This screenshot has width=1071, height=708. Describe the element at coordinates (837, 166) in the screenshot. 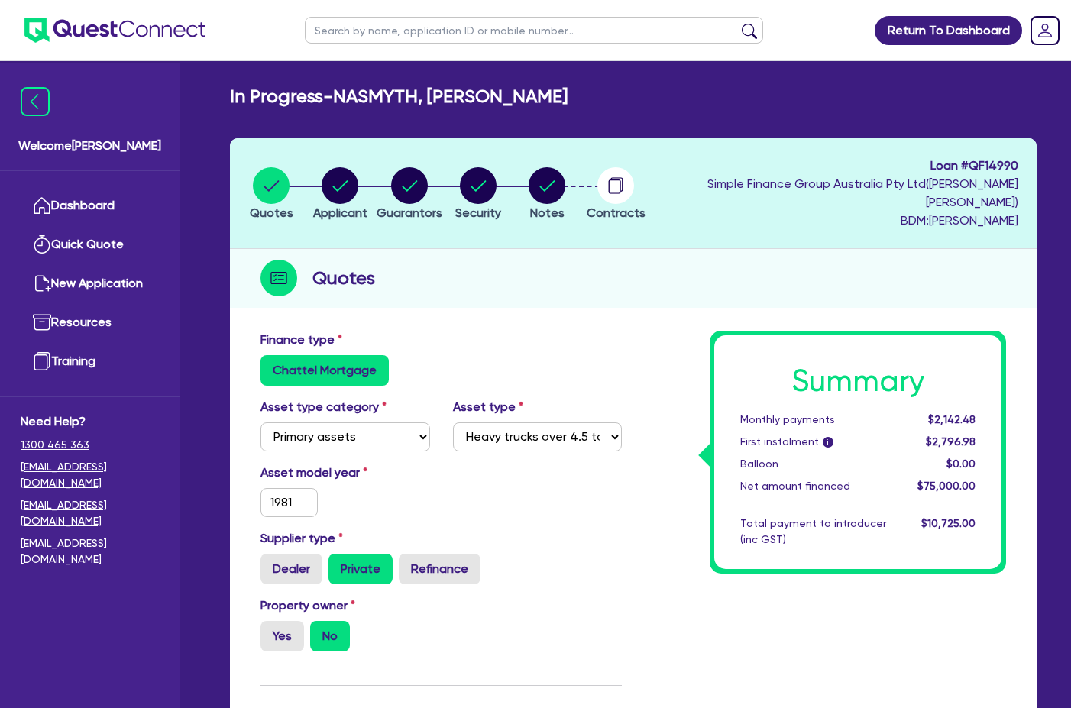

I see `span: Loan # QF14990` at that location.